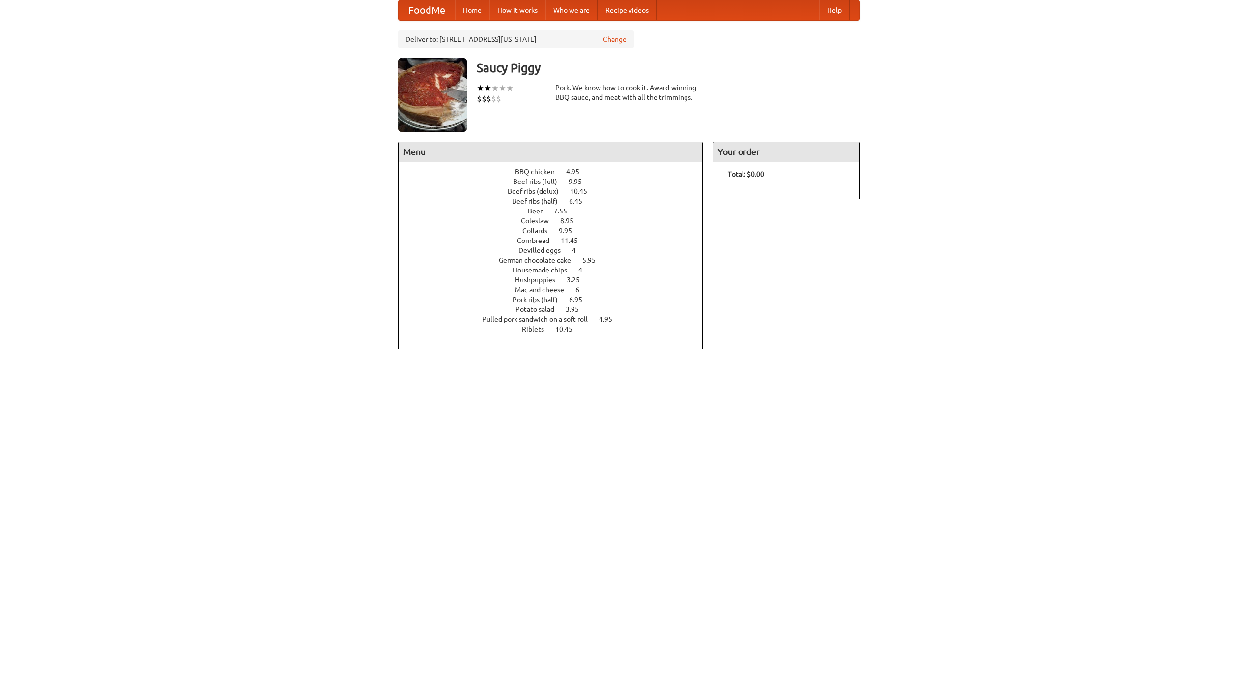  What do you see at coordinates (551, 152) in the screenshot?
I see `h4: Menu` at bounding box center [551, 152].